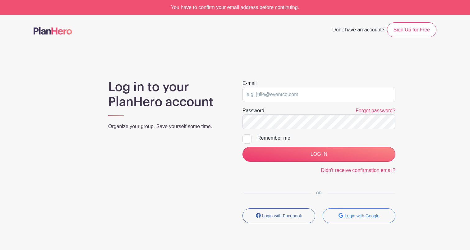 The image size is (470, 250). I want to click on a: Forgot password?, so click(376, 110).